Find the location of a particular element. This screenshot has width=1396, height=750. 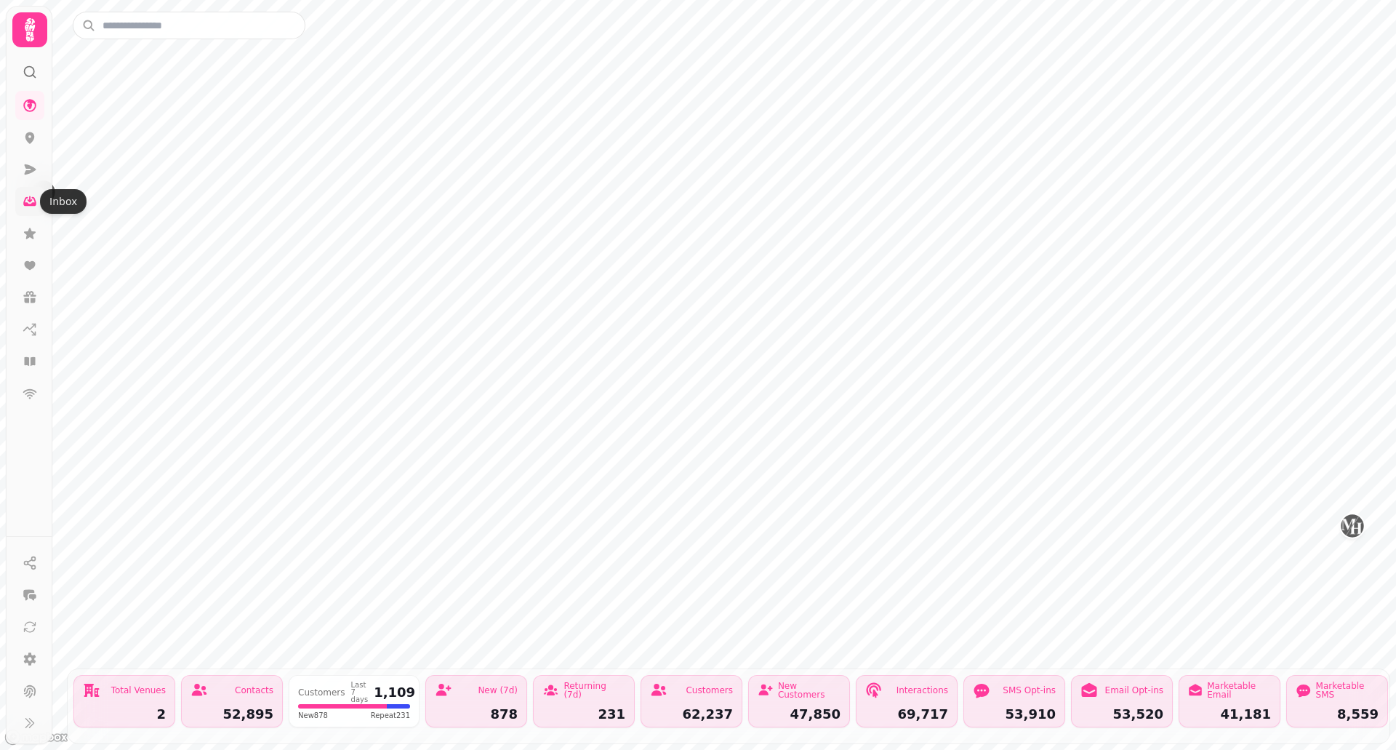

div: 52,895 is located at coordinates (232, 714).